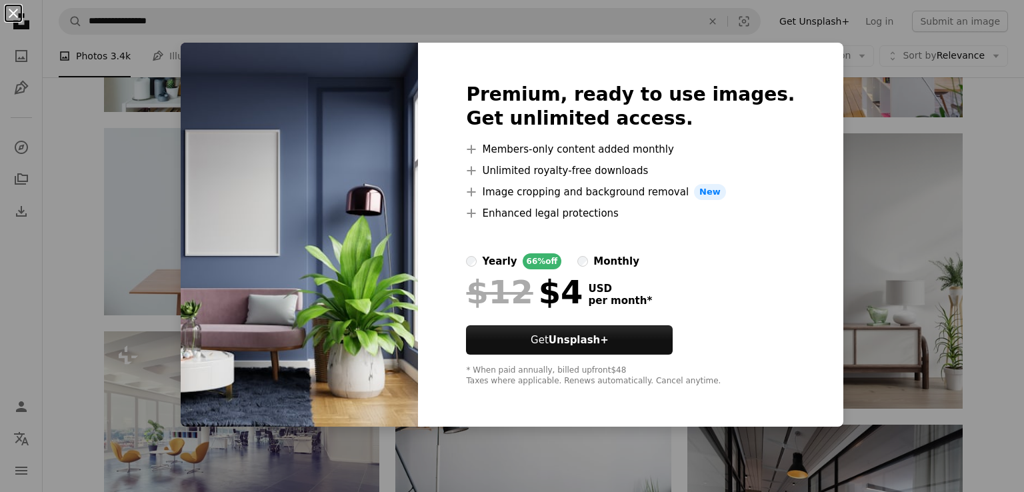 This screenshot has height=492, width=1024. I want to click on div: $4, so click(524, 292).